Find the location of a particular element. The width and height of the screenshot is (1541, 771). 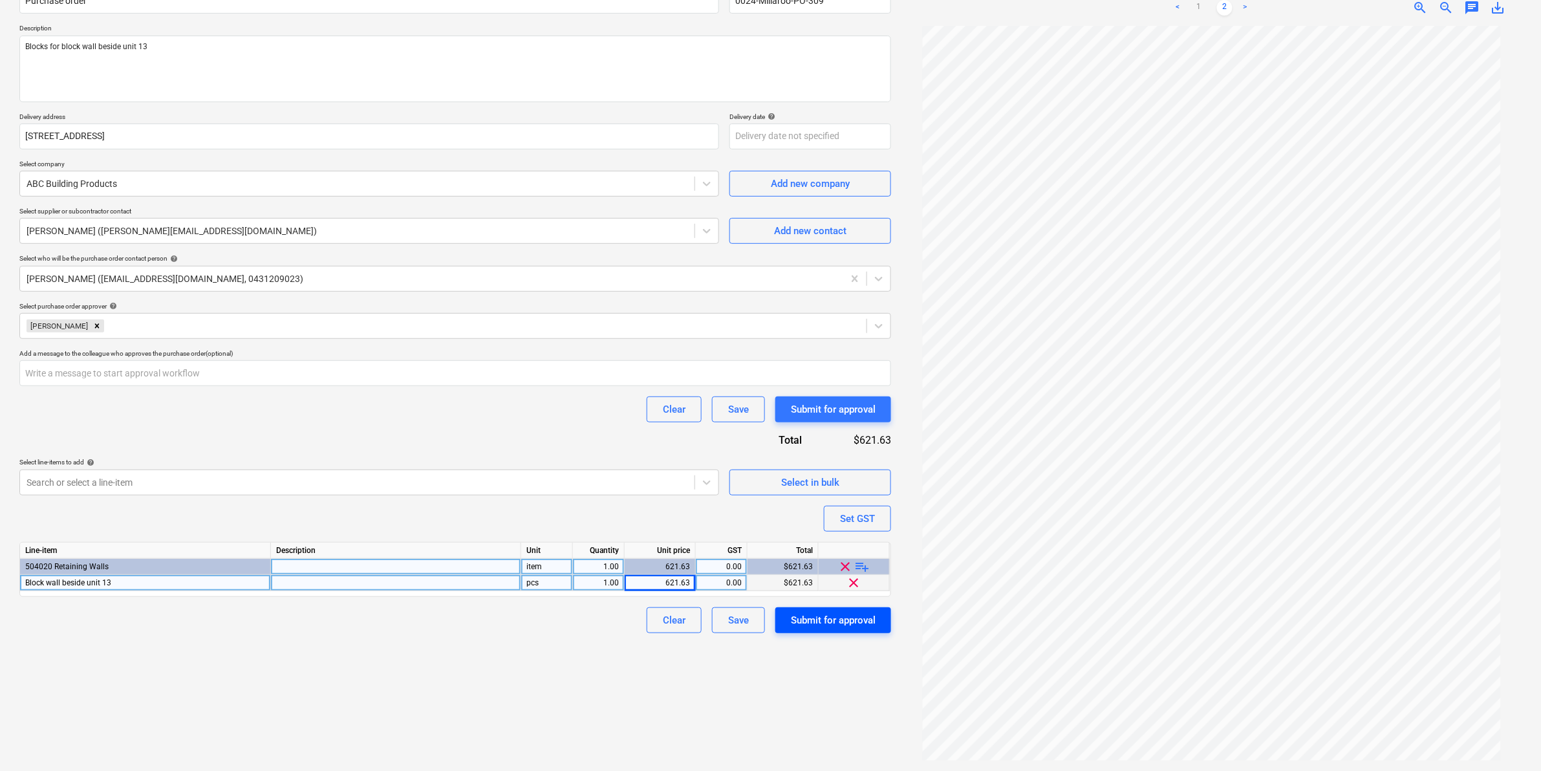

button: Add new company is located at coordinates (810, 184).